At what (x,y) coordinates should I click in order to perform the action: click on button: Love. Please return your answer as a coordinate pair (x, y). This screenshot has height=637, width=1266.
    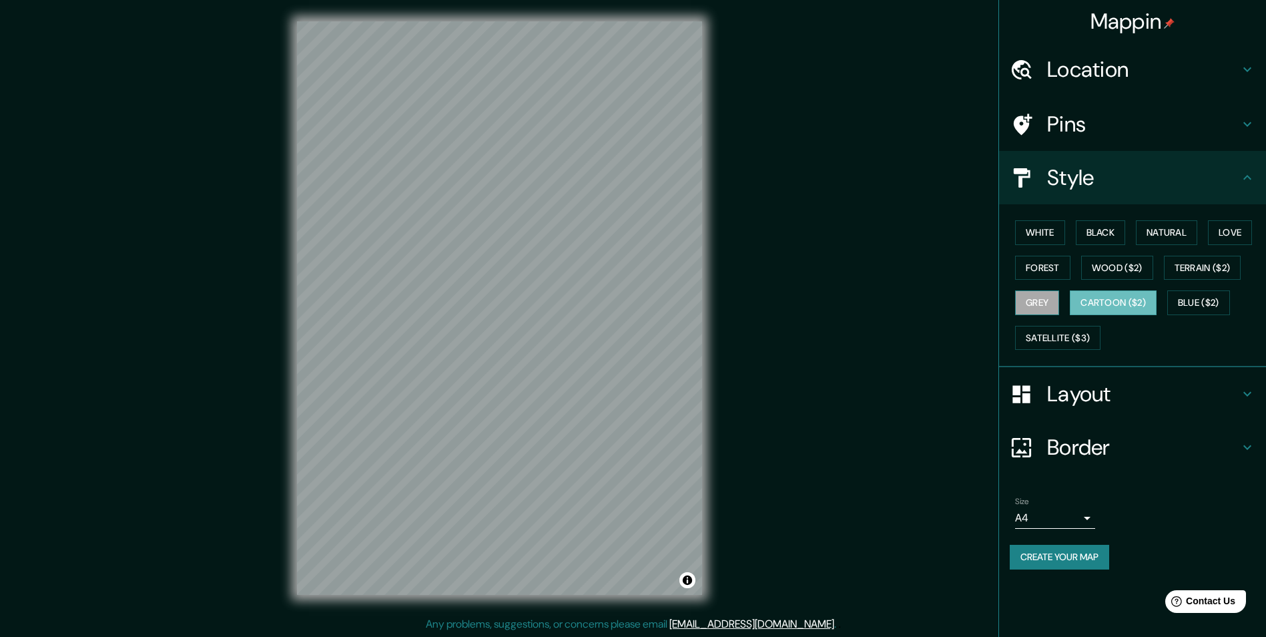
    Looking at the image, I should click on (1230, 232).